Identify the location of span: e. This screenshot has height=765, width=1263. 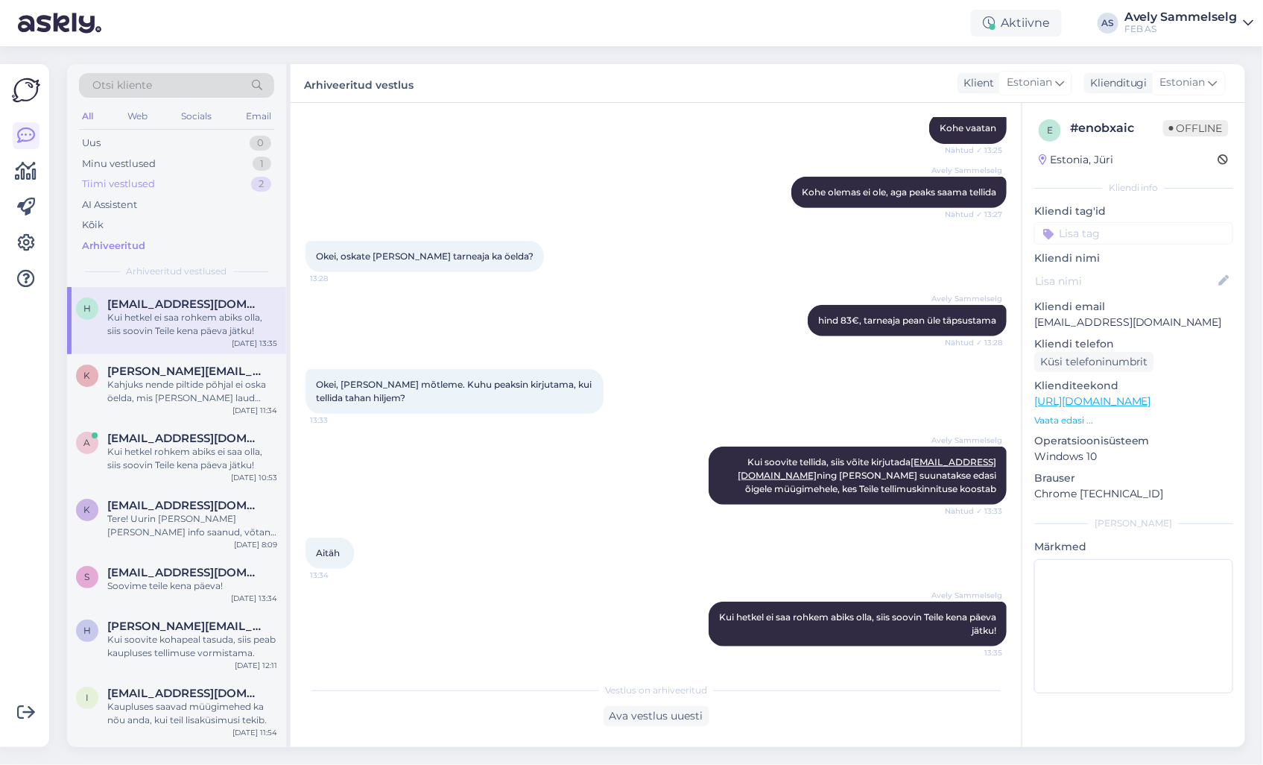
(1050, 130).